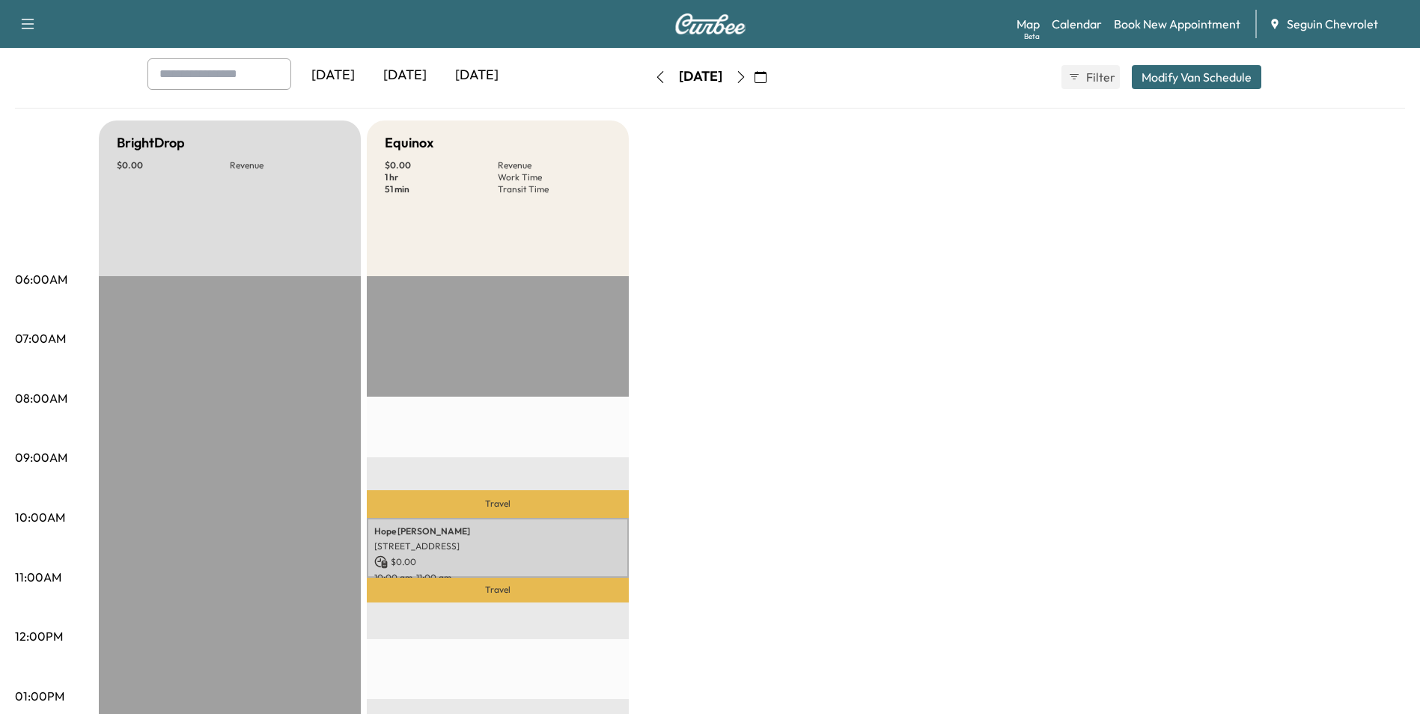 This screenshot has height=714, width=1420. What do you see at coordinates (498, 578) in the screenshot?
I see `p: 10:00 am - 11:00 am` at bounding box center [498, 578].